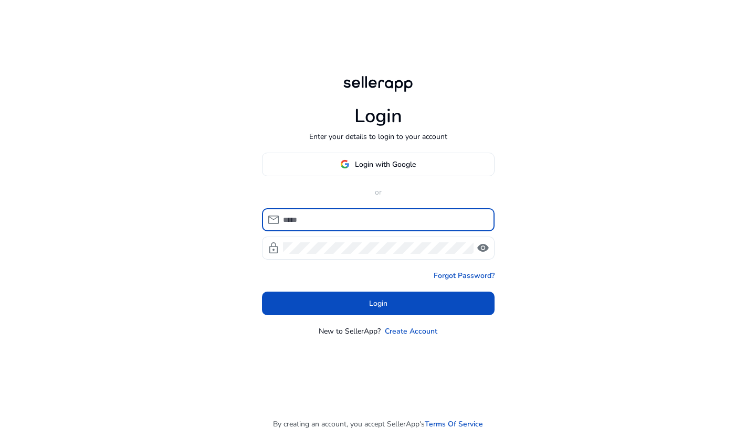 The width and height of the screenshot is (756, 439). What do you see at coordinates (464, 275) in the screenshot?
I see `a: Forgot Password?` at bounding box center [464, 275].